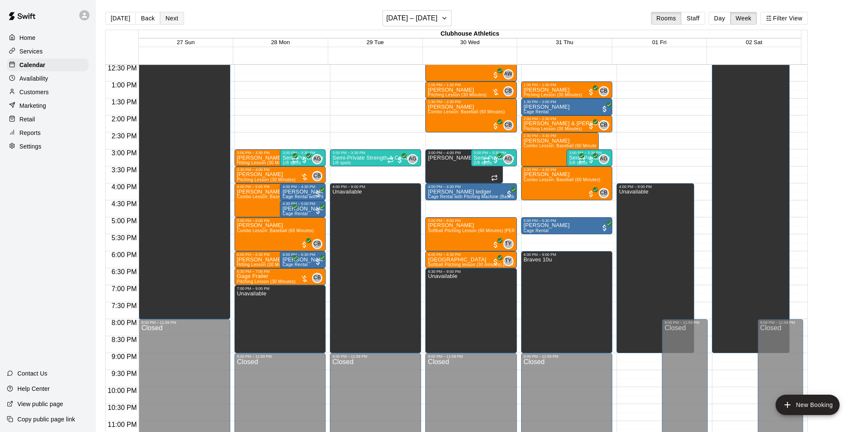 This screenshot has height=432, width=862. I want to click on span: 1:30 PM, so click(124, 102).